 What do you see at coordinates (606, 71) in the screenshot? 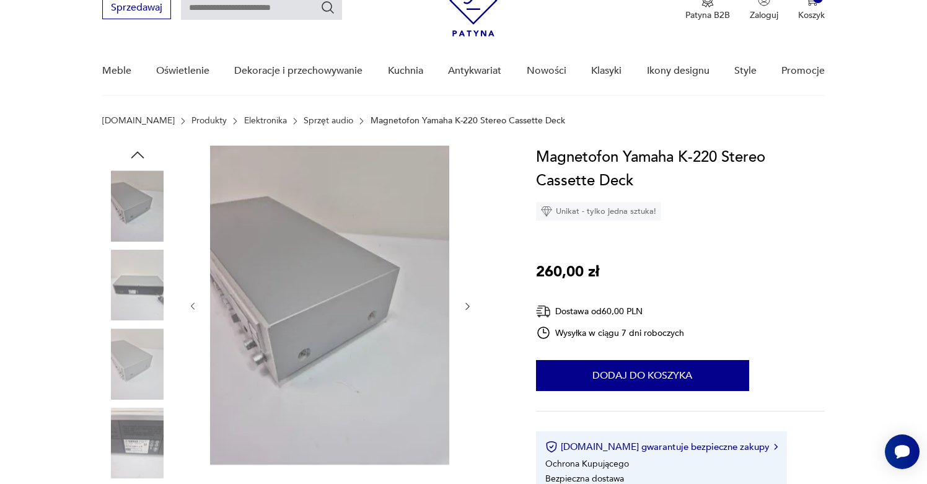
I see `a: Klasyki` at bounding box center [606, 71].